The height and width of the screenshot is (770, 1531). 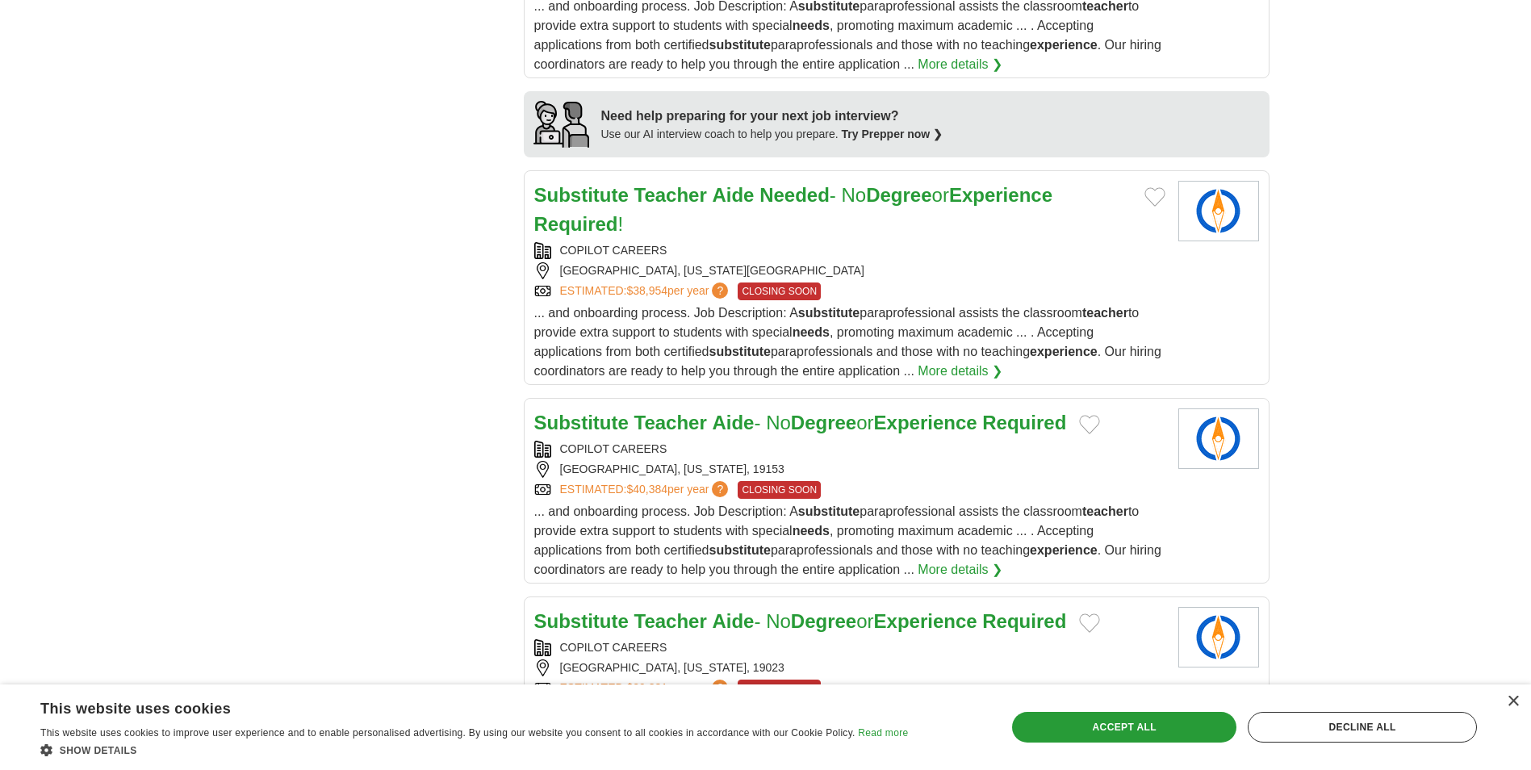 I want to click on span: This website uses cookies to improve user experience and to enable personalised advertising. By u..., so click(x=448, y=733).